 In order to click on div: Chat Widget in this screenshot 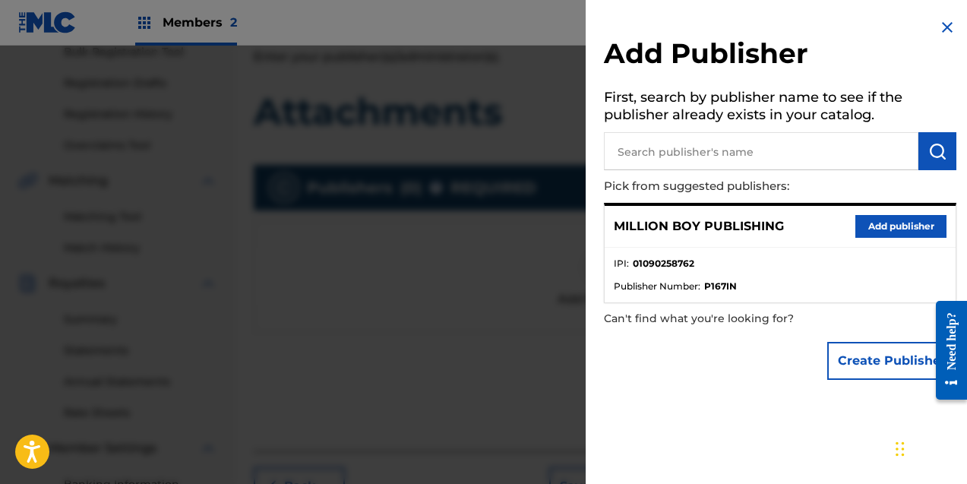, I will do `click(929, 447)`.